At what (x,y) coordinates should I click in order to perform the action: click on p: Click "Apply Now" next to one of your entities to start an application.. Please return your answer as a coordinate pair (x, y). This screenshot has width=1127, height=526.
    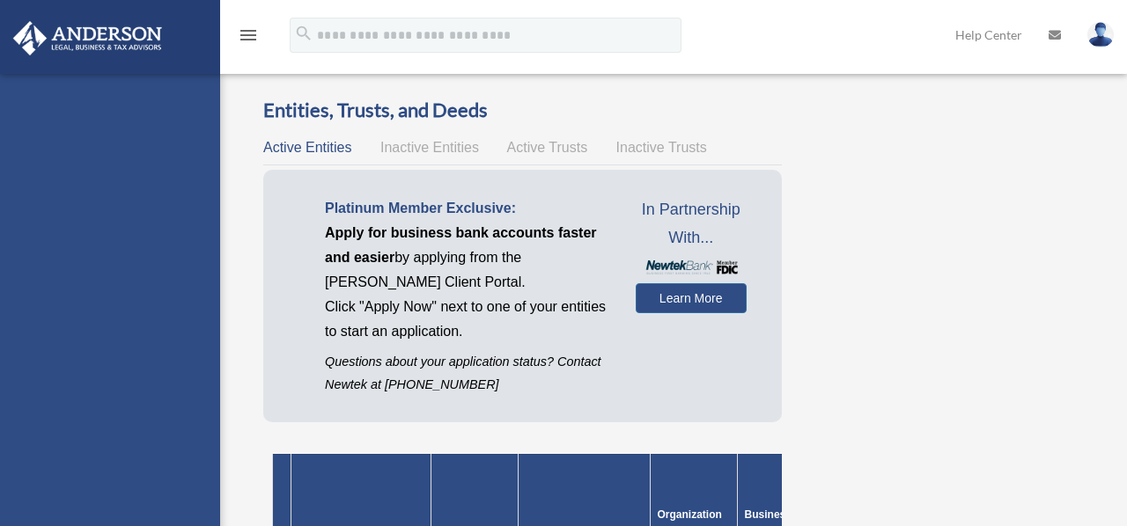
    Looking at the image, I should click on (467, 320).